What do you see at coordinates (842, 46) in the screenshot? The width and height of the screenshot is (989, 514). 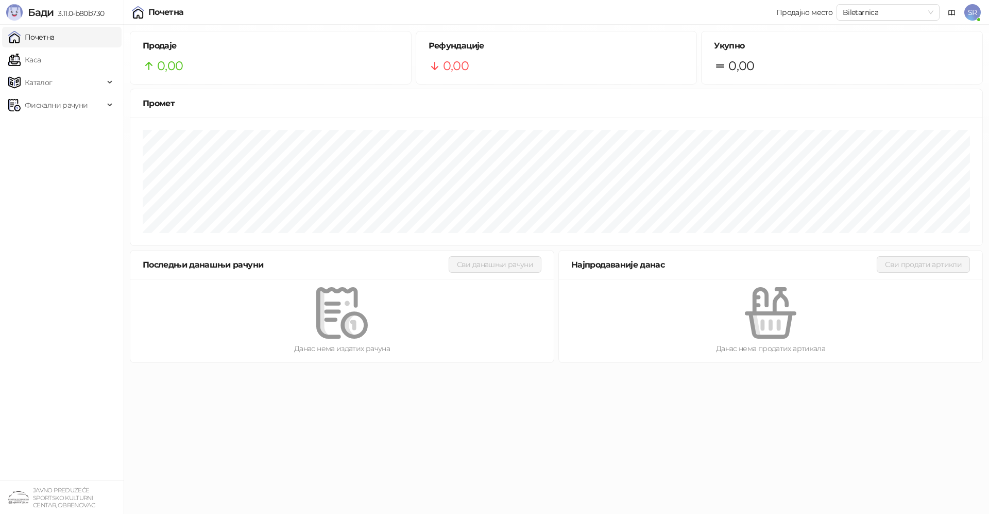 I see `h5: Укупно` at bounding box center [842, 46].